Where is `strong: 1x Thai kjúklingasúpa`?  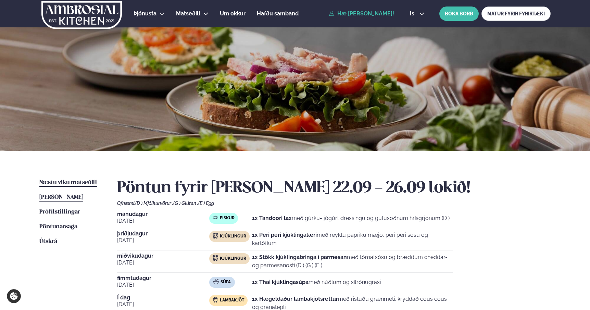
strong: 1x Thai kjúklingasúpa is located at coordinates (280, 282).